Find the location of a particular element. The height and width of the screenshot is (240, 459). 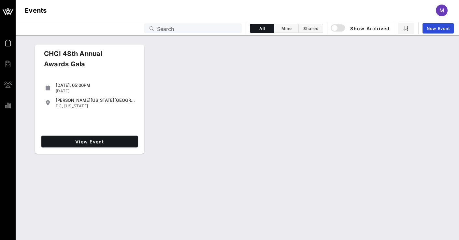

a: View Event is located at coordinates (90, 142).